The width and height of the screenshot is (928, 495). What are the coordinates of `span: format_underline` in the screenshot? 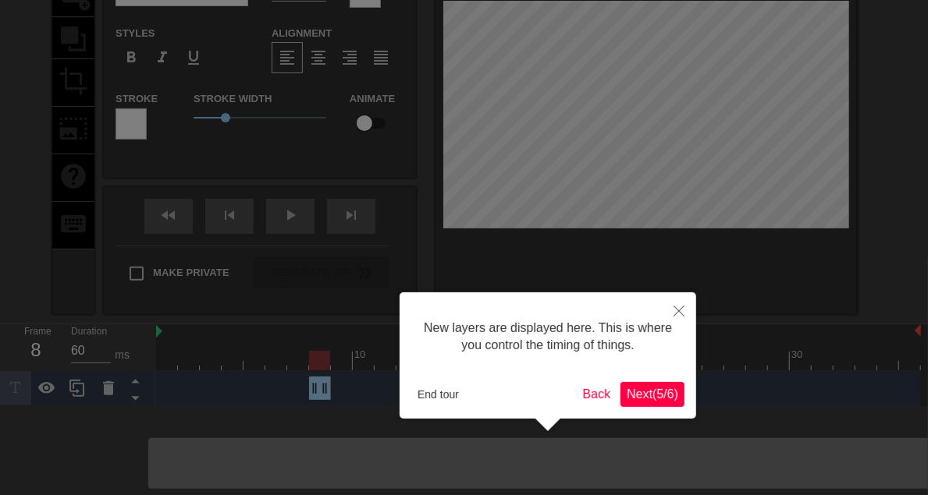 It's located at (194, 58).